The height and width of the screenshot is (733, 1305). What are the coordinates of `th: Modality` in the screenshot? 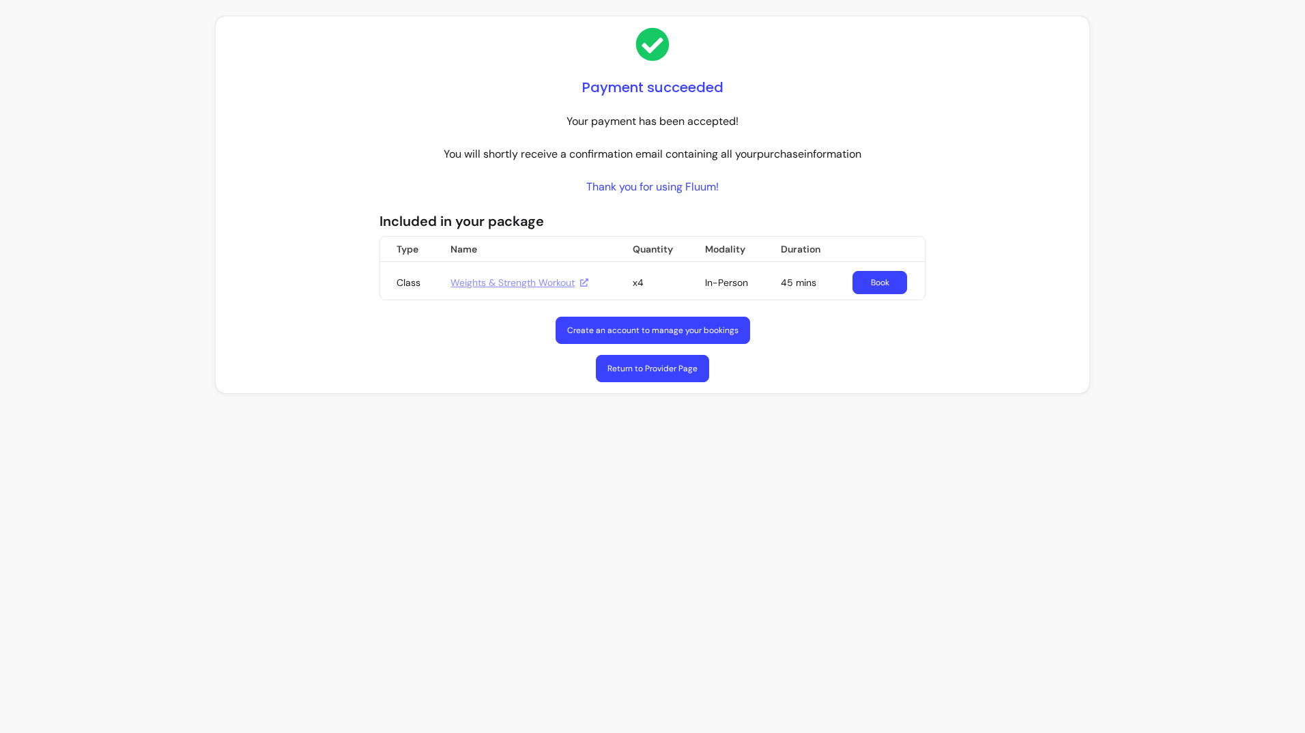 It's located at (726, 249).